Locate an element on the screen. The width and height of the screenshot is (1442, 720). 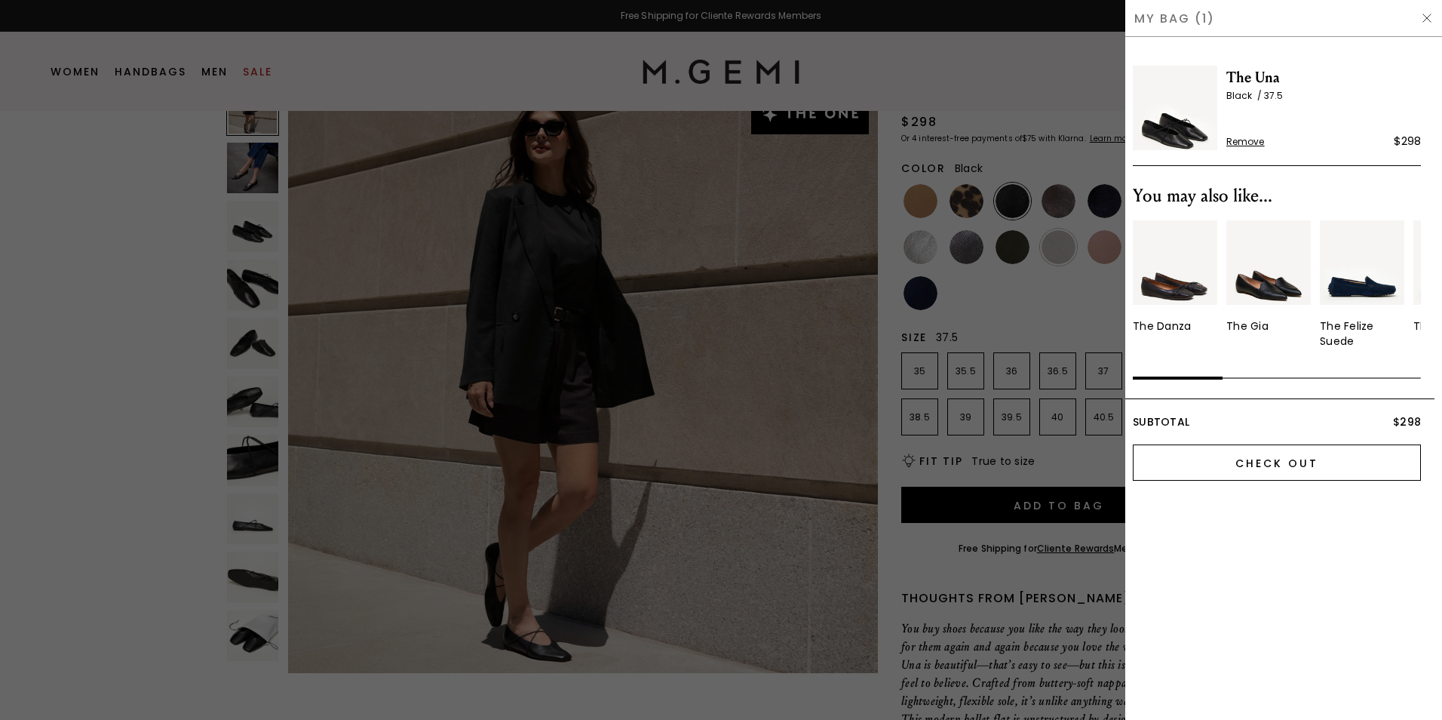
img: The Una is located at coordinates (1175, 108).